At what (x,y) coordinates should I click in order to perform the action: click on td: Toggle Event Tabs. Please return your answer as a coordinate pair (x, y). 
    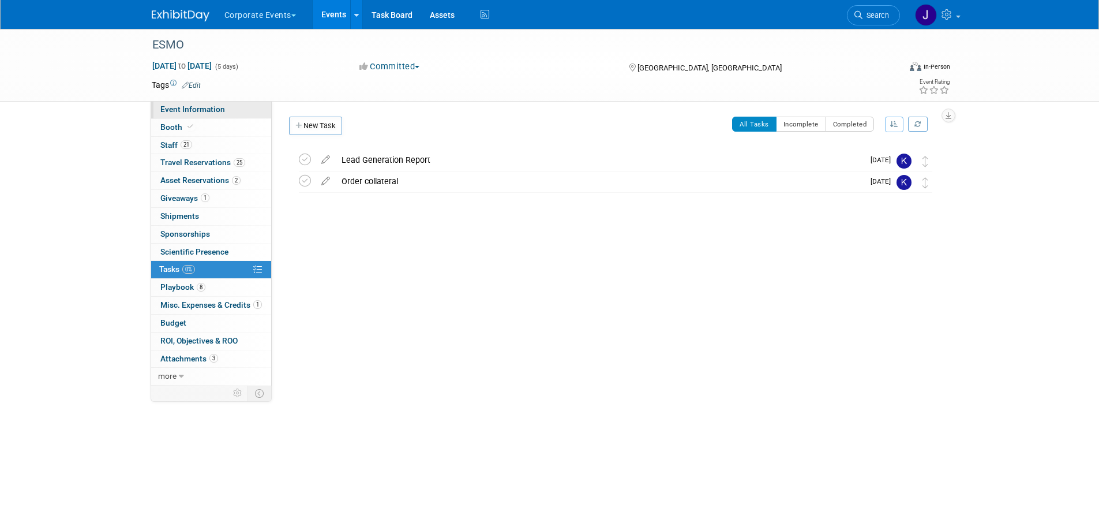
    Looking at the image, I should click on (259, 393).